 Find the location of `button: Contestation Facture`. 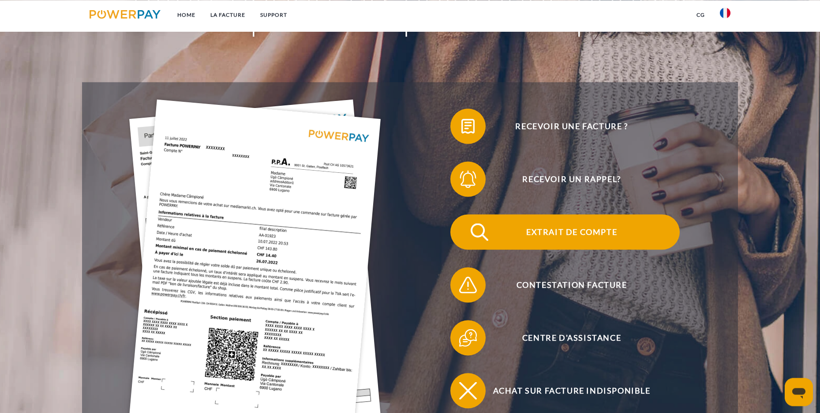

button: Contestation Facture is located at coordinates (565, 285).